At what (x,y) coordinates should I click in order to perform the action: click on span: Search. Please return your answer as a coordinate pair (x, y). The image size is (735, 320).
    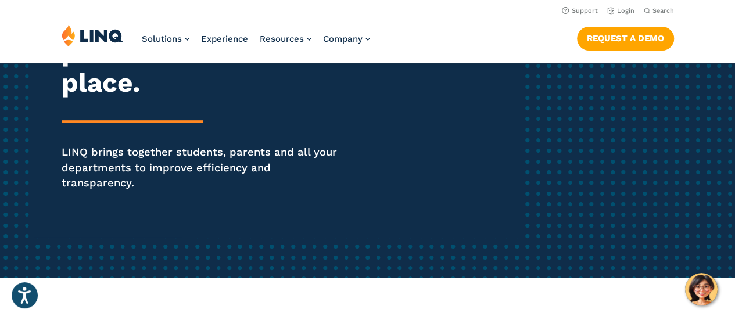
    Looking at the image, I should click on (663, 10).